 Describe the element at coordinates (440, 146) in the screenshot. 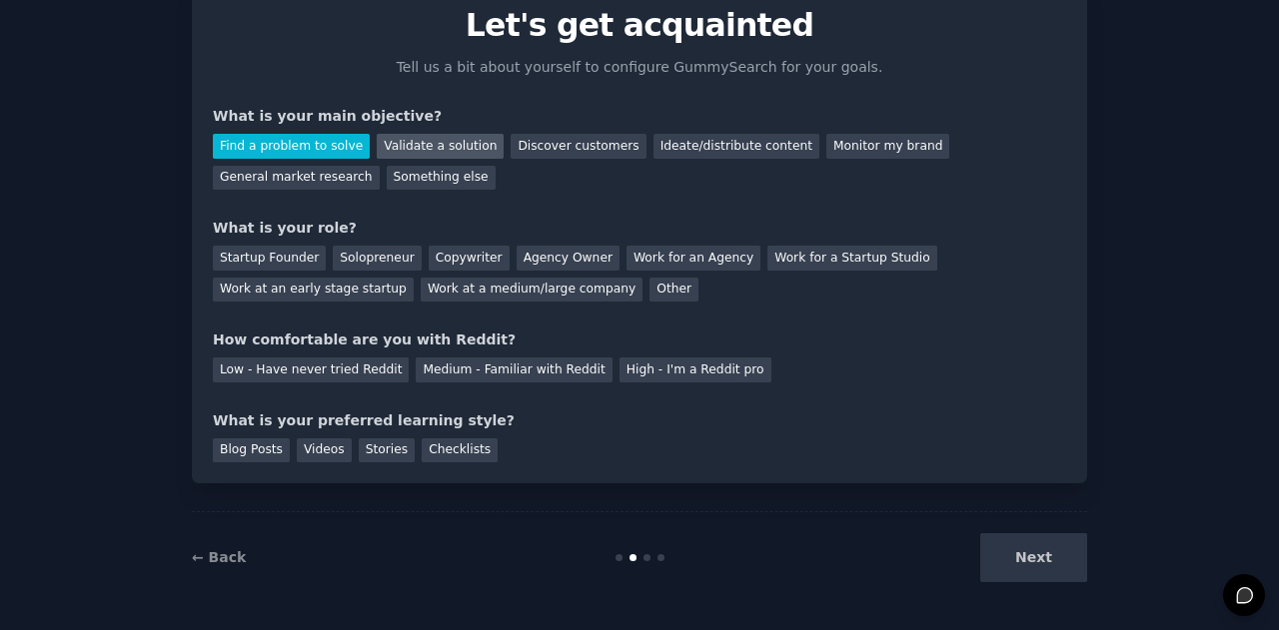

I see `div: Validate a solution` at that location.